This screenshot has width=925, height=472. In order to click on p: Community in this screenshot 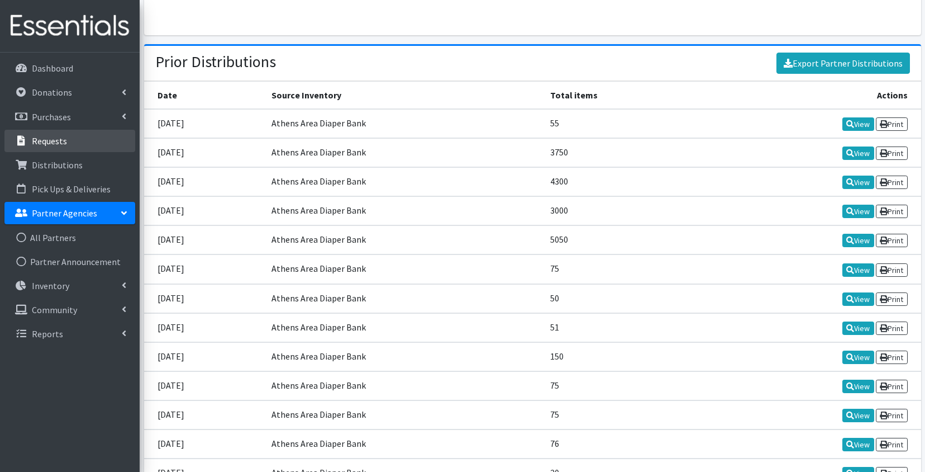, I will do `click(54, 310)`.